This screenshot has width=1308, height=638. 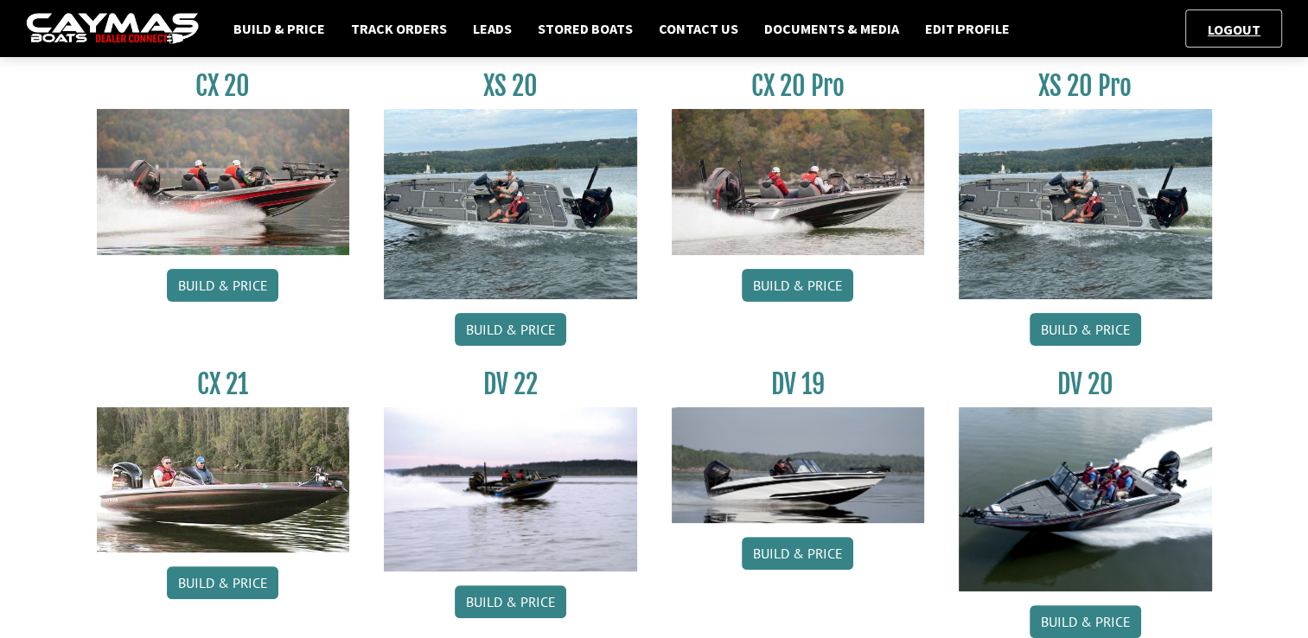 What do you see at coordinates (832, 29) in the screenshot?
I see `a: Documents & Media` at bounding box center [832, 29].